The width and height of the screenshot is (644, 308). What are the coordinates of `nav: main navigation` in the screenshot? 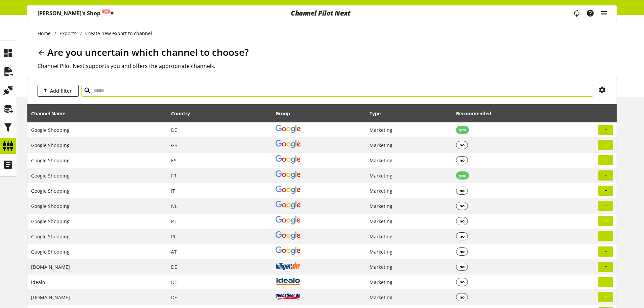 It's located at (322, 13).